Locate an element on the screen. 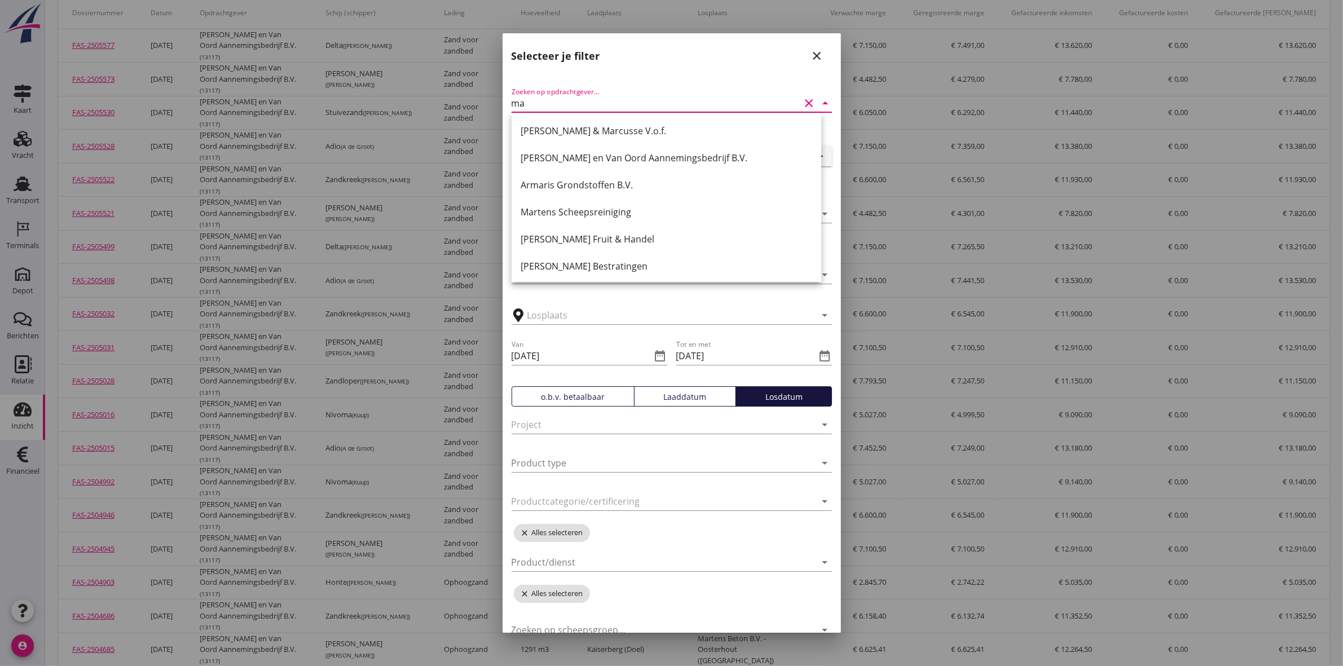 The height and width of the screenshot is (666, 1343). input: Tot en met is located at coordinates (746, 356).